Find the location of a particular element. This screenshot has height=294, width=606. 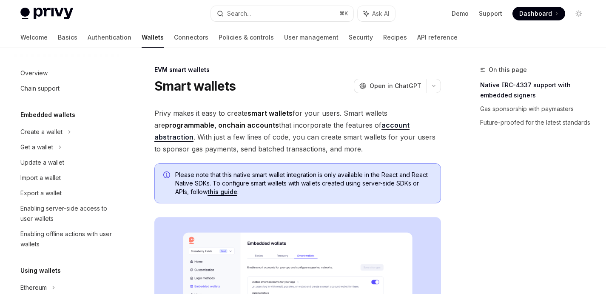

div: EVM smart wallets is located at coordinates (298, 70).